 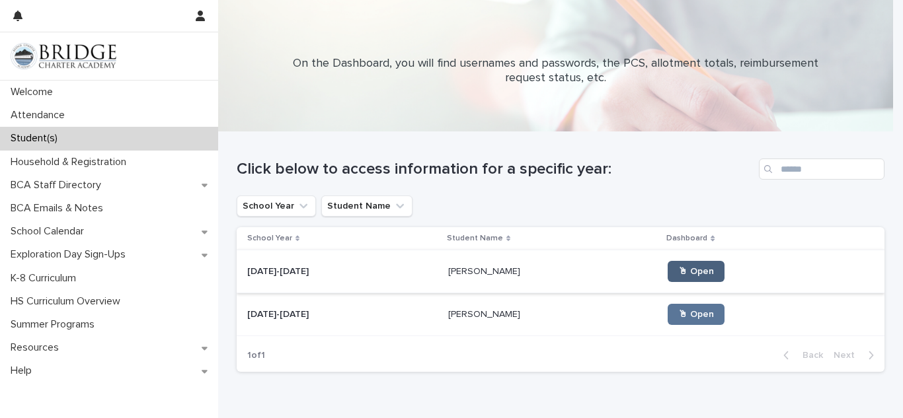 I want to click on p: Help, so click(x=24, y=371).